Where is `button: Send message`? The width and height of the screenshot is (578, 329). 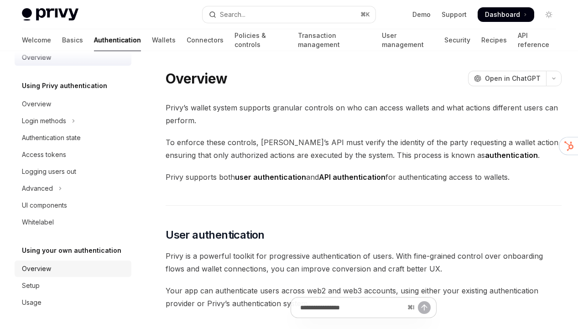
button: Send message is located at coordinates (424, 307).